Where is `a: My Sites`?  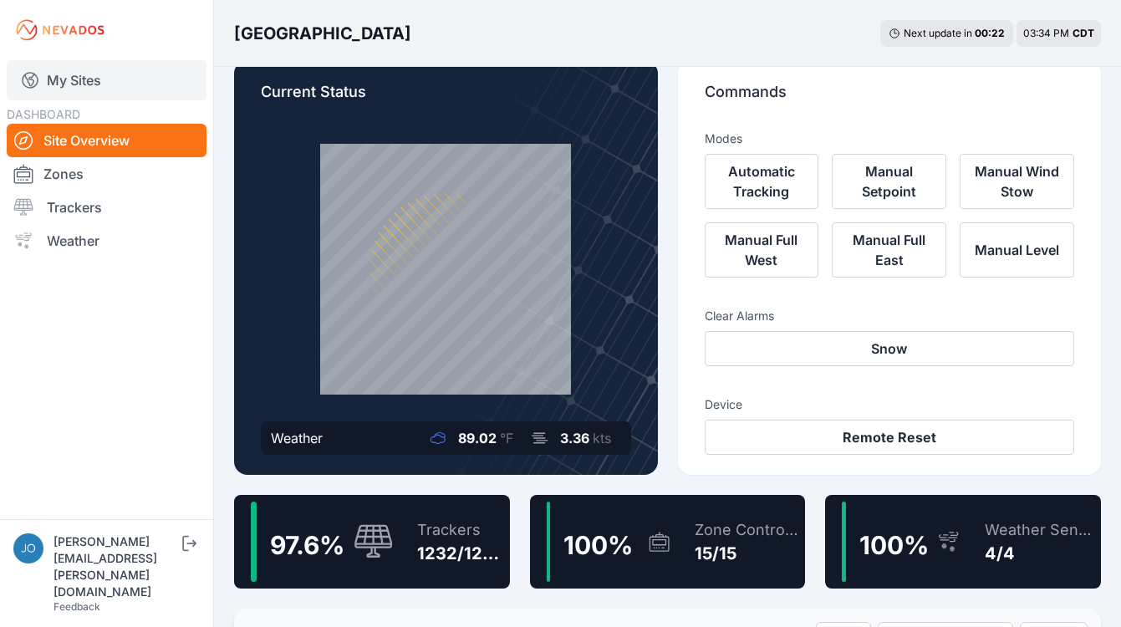 a: My Sites is located at coordinates (106, 80).